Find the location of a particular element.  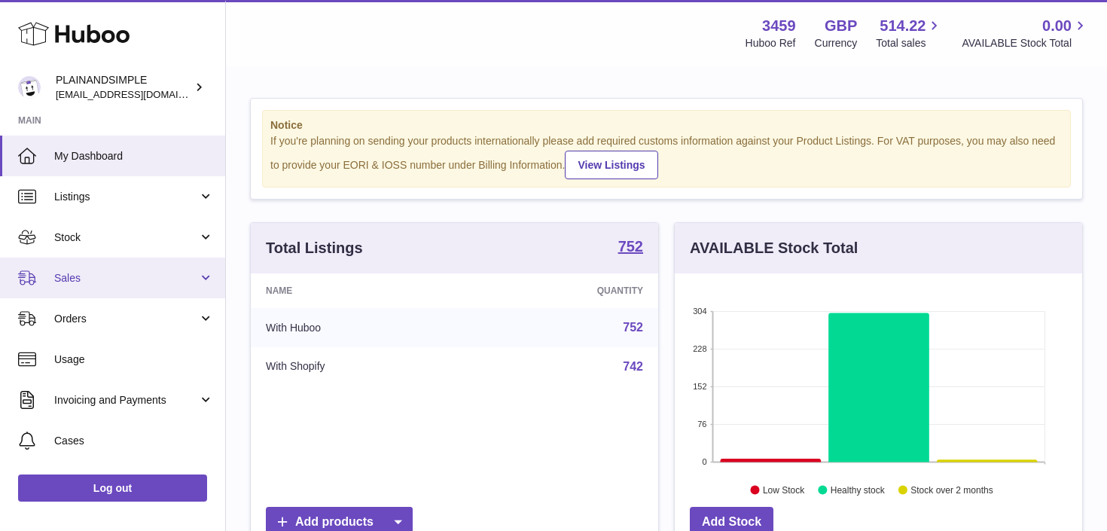

a: 742 is located at coordinates (633, 366).